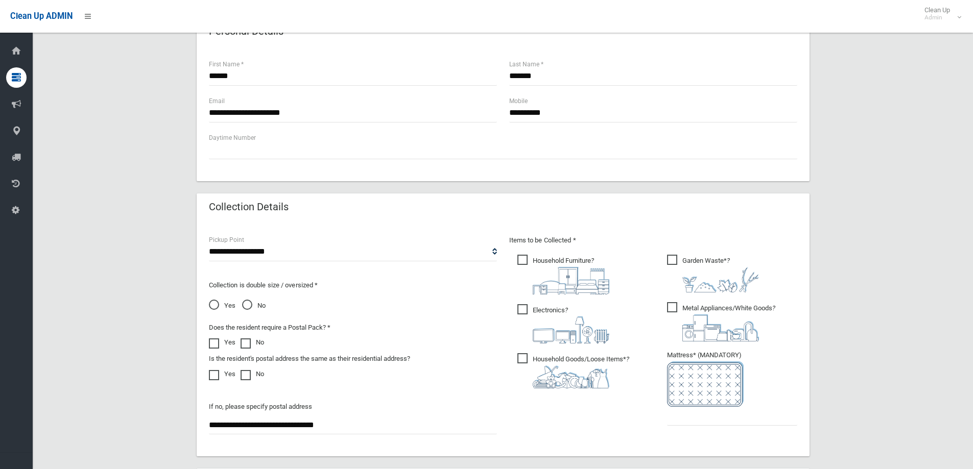  Describe the element at coordinates (261, 407) in the screenshot. I see `label: If no, please specify postal address` at that location.